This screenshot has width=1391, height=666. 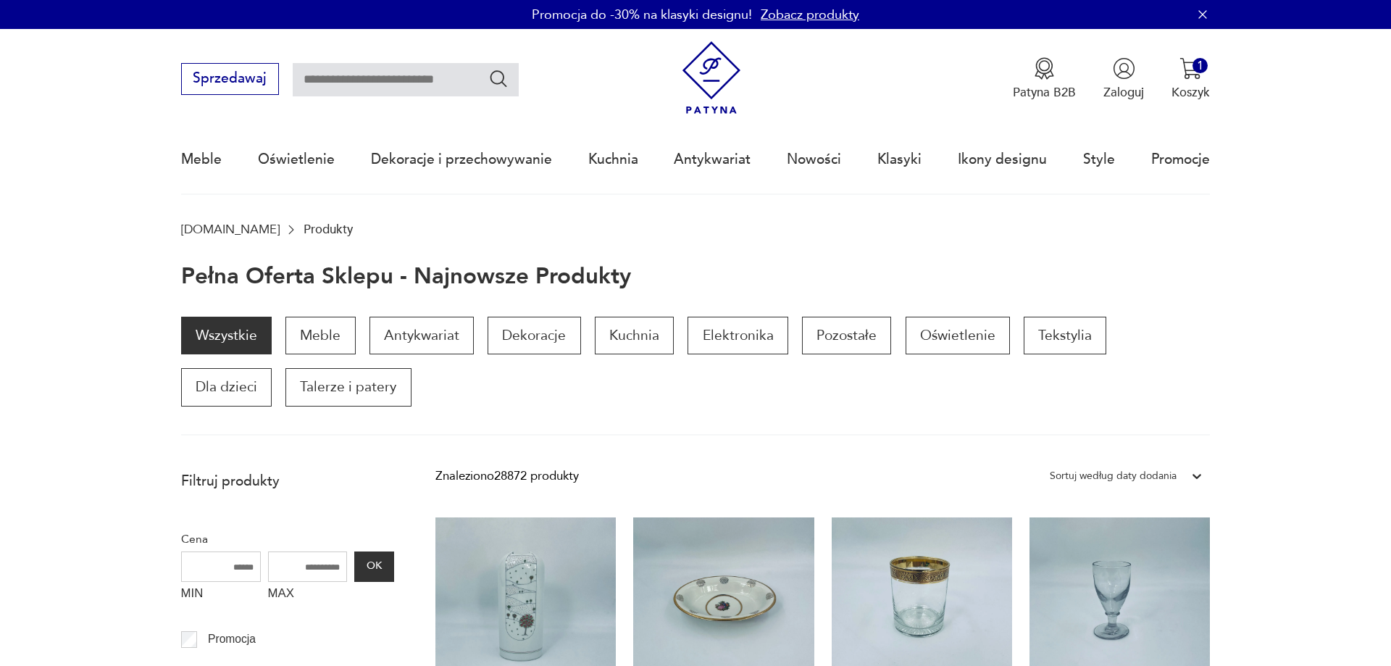 I want to click on a: Talerze i patery, so click(x=348, y=387).